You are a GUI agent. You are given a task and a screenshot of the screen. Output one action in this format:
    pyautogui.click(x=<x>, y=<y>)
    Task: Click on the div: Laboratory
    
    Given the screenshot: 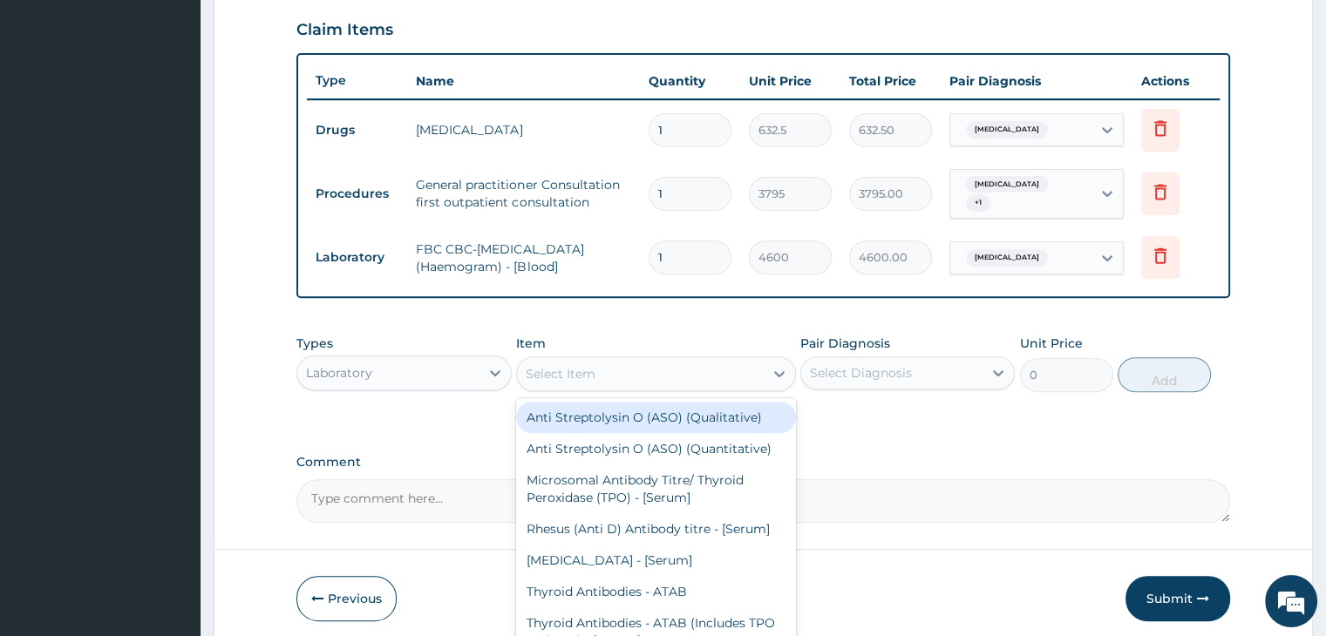 What is the action you would take?
    pyautogui.click(x=339, y=373)
    